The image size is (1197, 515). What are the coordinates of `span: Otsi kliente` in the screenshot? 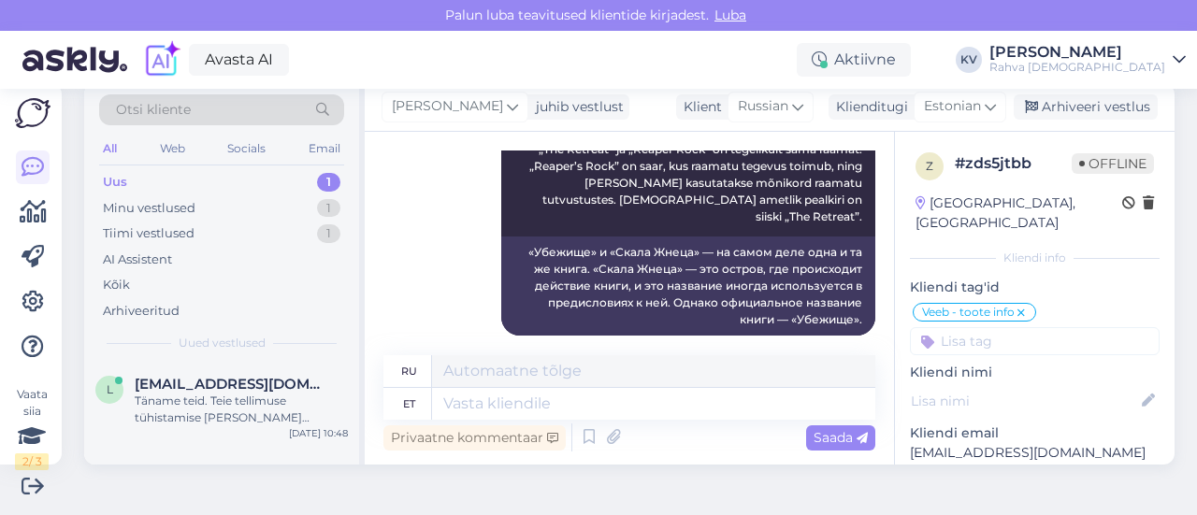 It's located at (153, 109).